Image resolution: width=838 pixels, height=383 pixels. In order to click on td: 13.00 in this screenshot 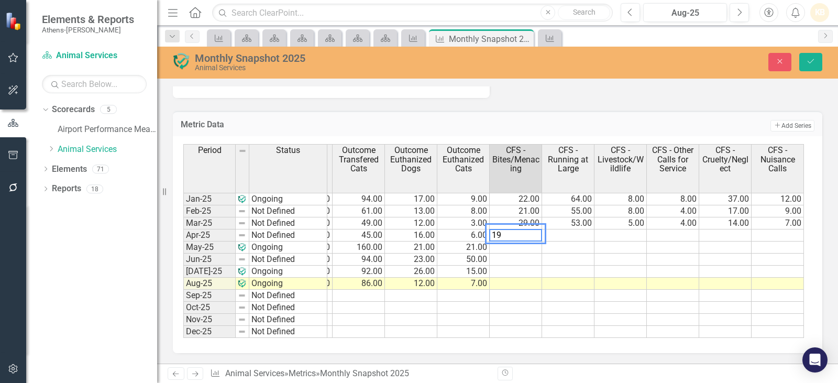, I will do `click(411, 211)`.